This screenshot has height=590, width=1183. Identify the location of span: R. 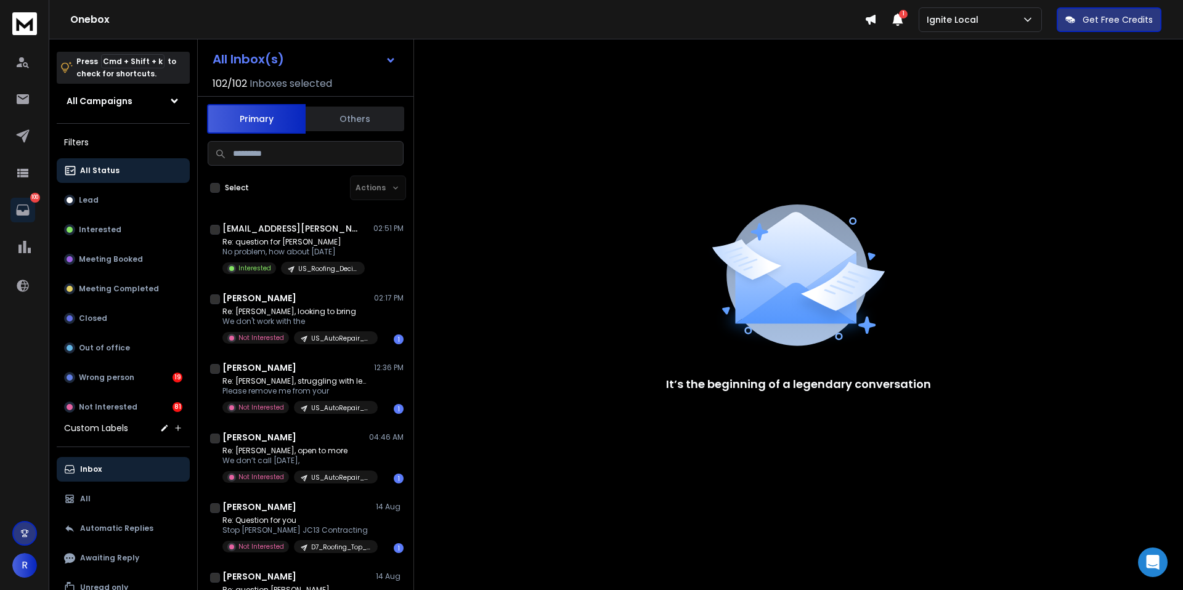
(25, 566).